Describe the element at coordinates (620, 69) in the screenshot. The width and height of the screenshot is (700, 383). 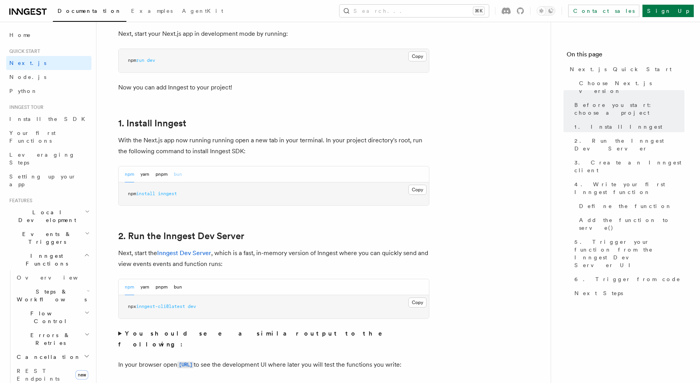
I see `span: Next.js Quick Start` at that location.